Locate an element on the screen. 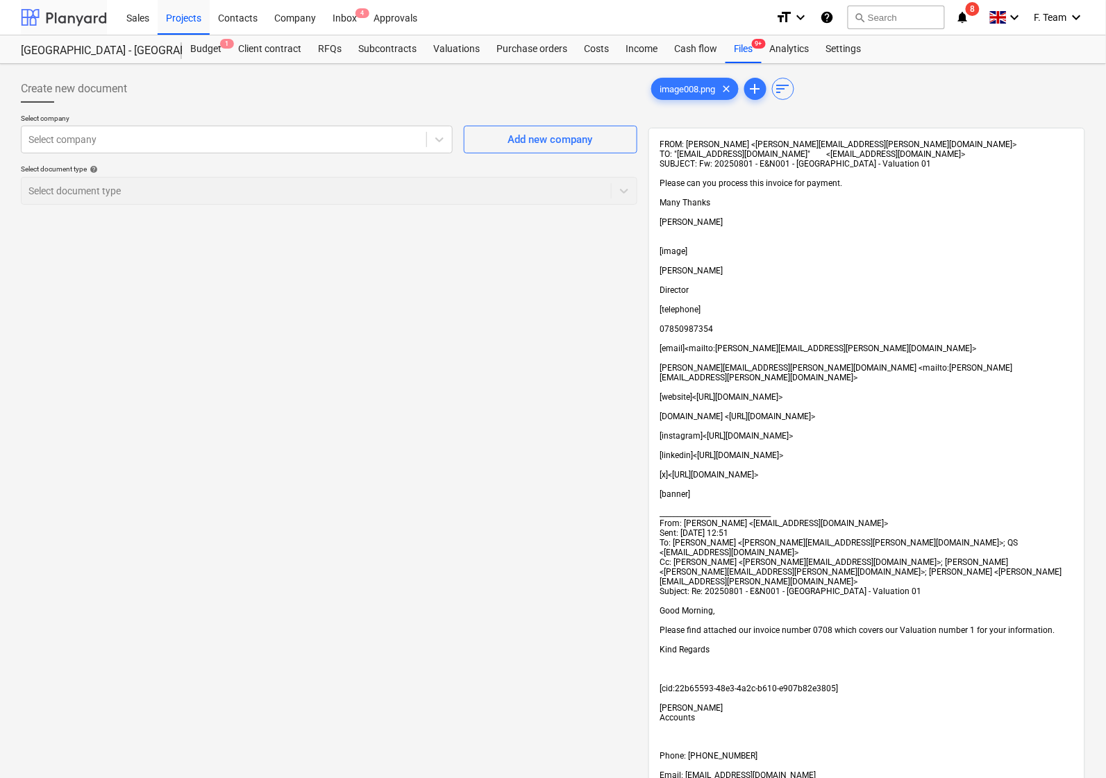 Image resolution: width=1106 pixels, height=778 pixels. a: Settings is located at coordinates (844, 49).